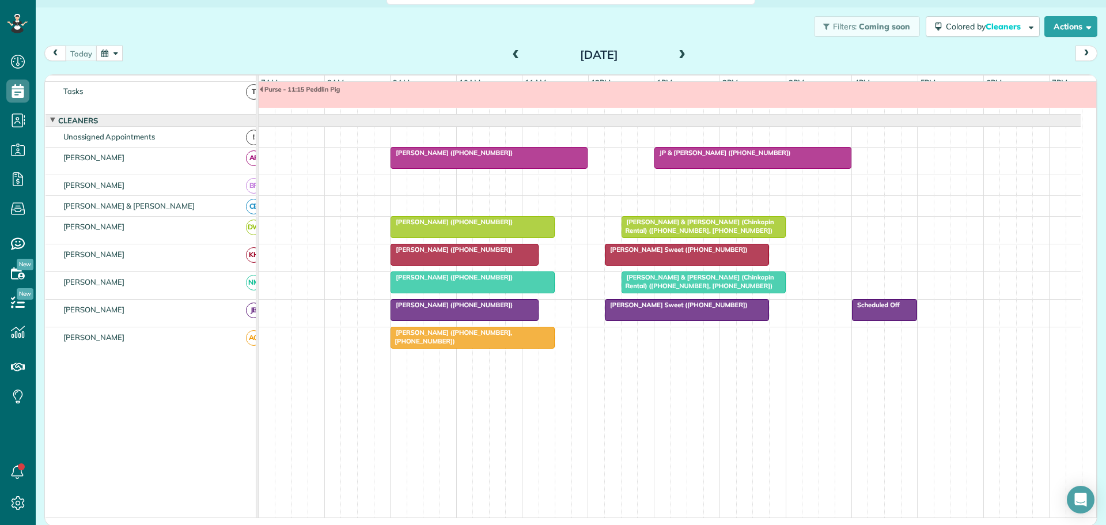  I want to click on span: DW, so click(254, 227).